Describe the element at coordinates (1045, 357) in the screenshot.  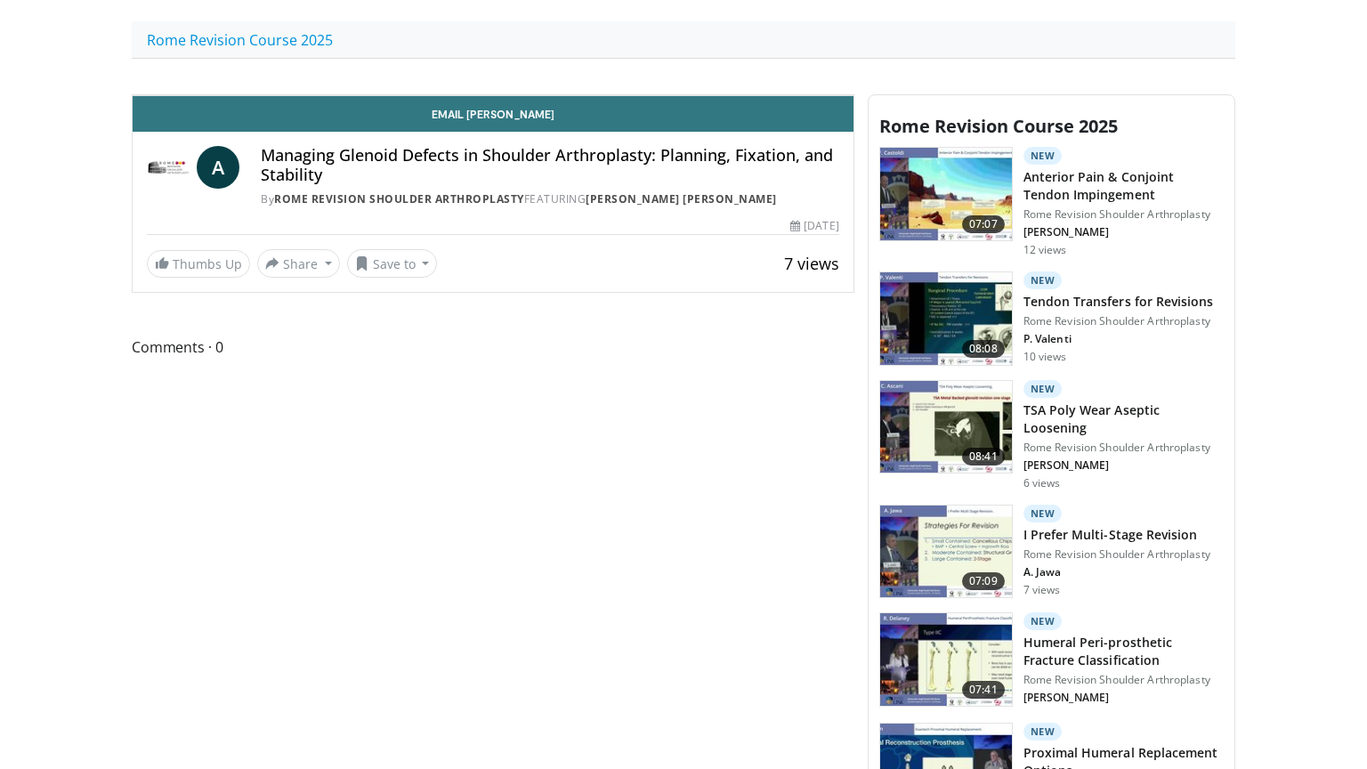
I see `p: 10 views` at that location.